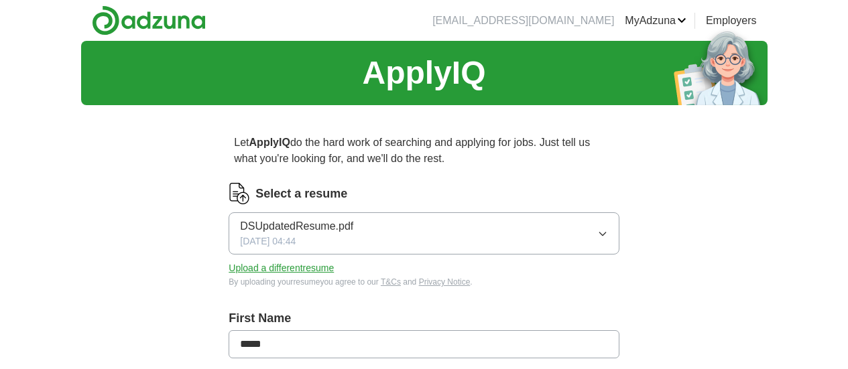 The width and height of the screenshot is (848, 369). Describe the element at coordinates (424, 73) in the screenshot. I see `h1: ApplyIQ` at that location.